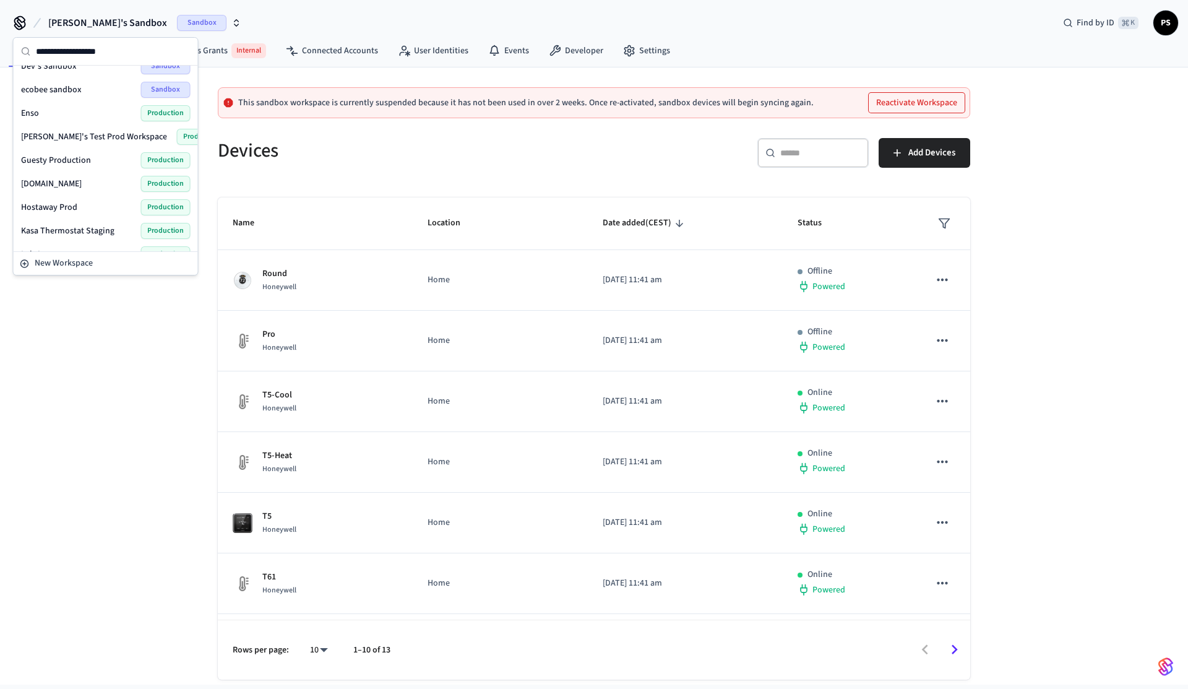 This screenshot has height=689, width=1188. What do you see at coordinates (35, 51) in the screenshot?
I see `a: Devices` at bounding box center [35, 51].